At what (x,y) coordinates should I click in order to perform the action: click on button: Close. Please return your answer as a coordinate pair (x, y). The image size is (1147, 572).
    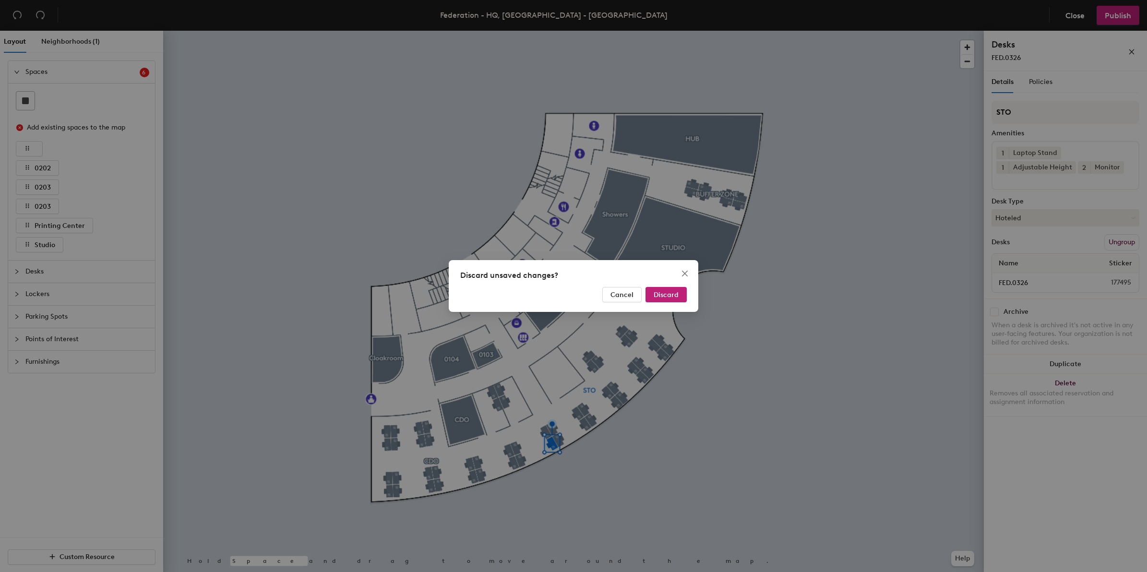
    Looking at the image, I should click on (685, 274).